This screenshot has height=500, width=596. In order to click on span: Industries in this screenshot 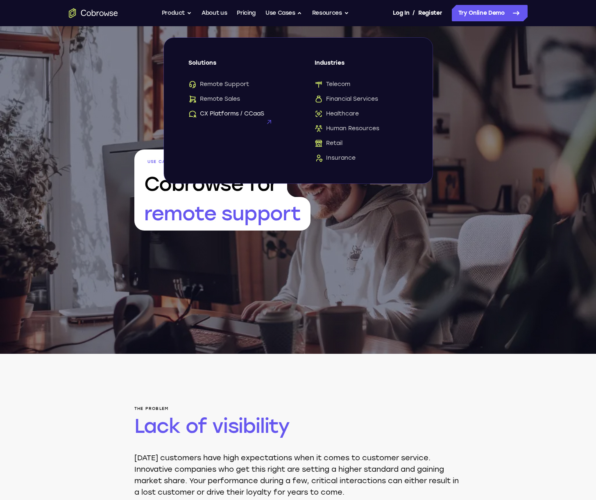, I will do `click(361, 66)`.